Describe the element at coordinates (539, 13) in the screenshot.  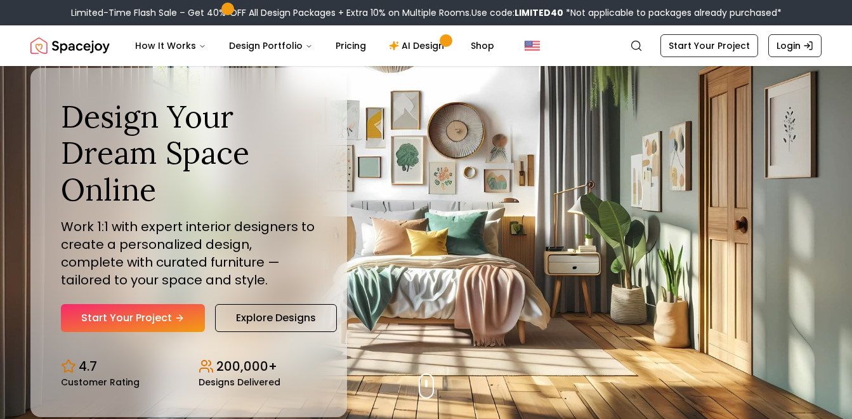
I see `b: LIMITED40` at that location.